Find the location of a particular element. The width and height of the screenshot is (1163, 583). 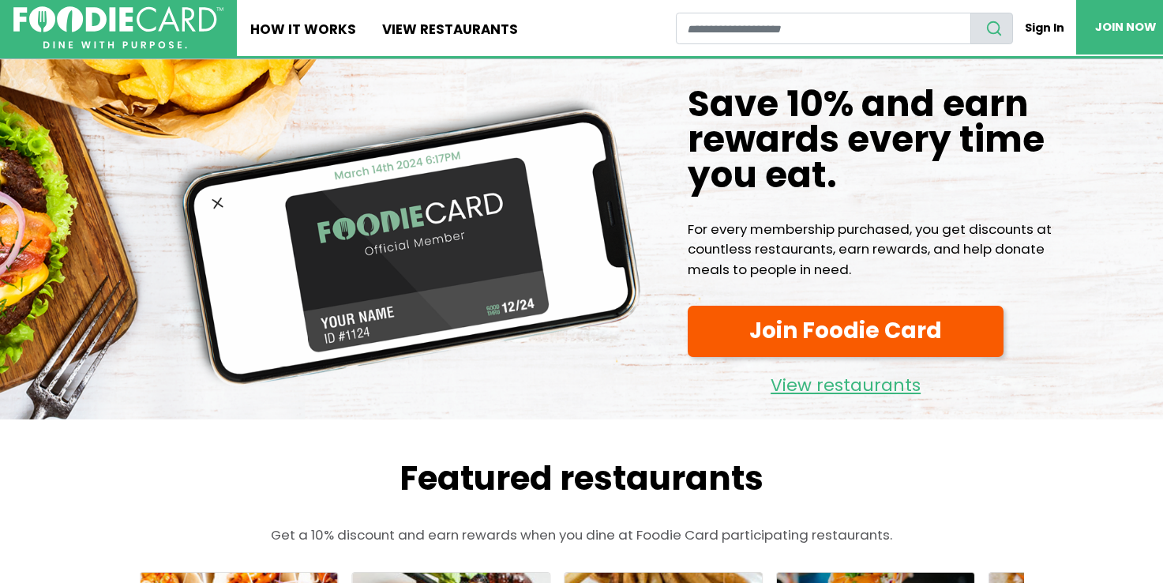

button: search is located at coordinates (991, 28).